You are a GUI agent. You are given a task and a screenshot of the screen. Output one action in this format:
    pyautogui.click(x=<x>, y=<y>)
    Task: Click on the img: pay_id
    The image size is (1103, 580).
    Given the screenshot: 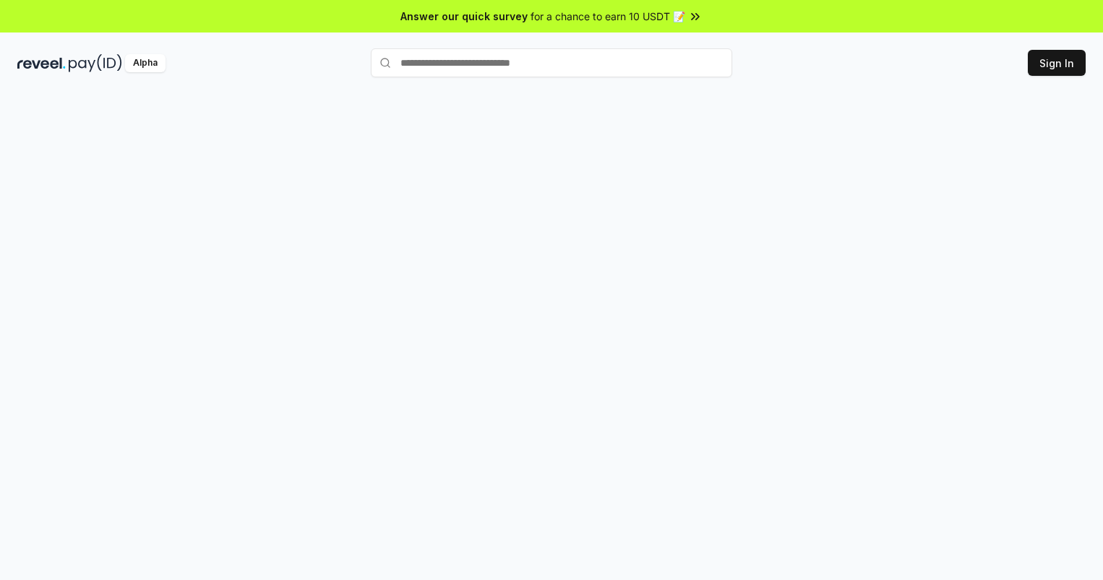 What is the action you would take?
    pyautogui.click(x=95, y=63)
    